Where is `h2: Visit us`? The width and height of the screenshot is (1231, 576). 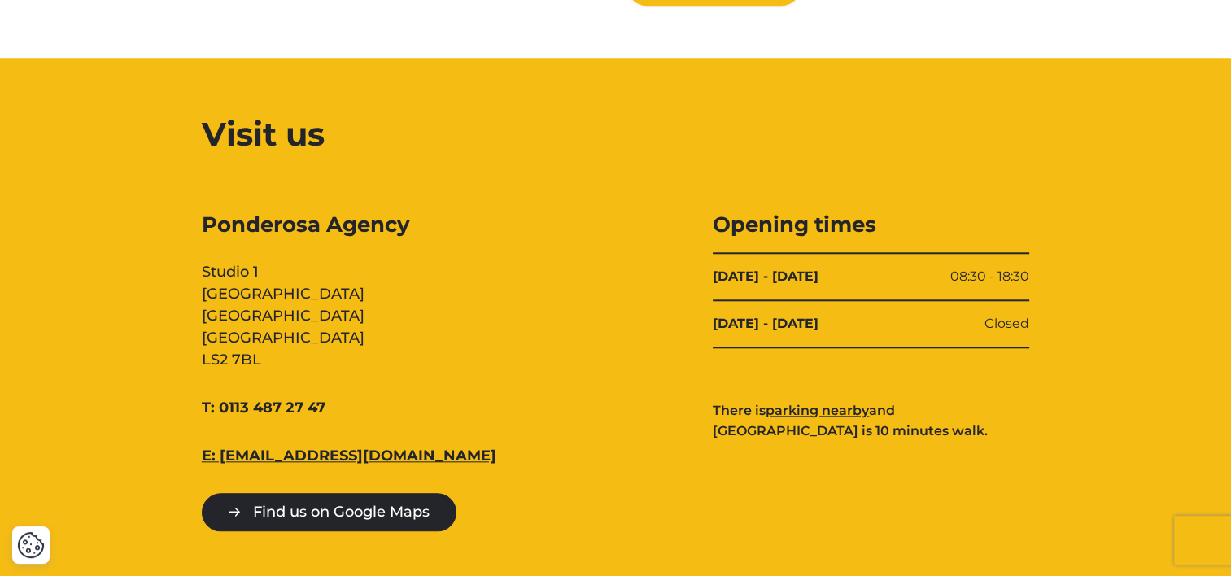 h2: Visit us is located at coordinates (616, 134).